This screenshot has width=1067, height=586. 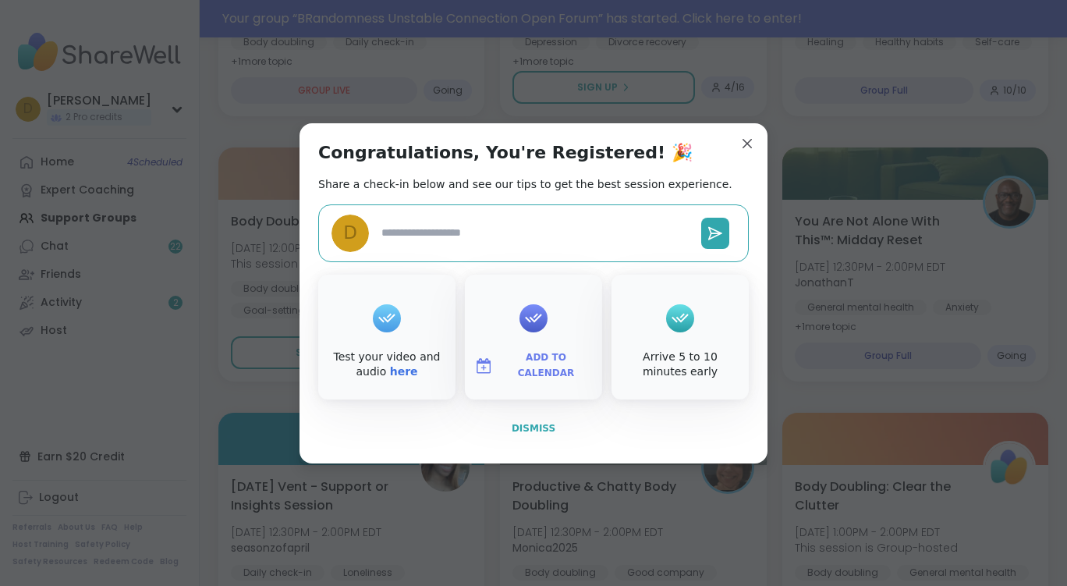 I want to click on div: Arrive 5 to 10 minutes early, so click(x=680, y=364).